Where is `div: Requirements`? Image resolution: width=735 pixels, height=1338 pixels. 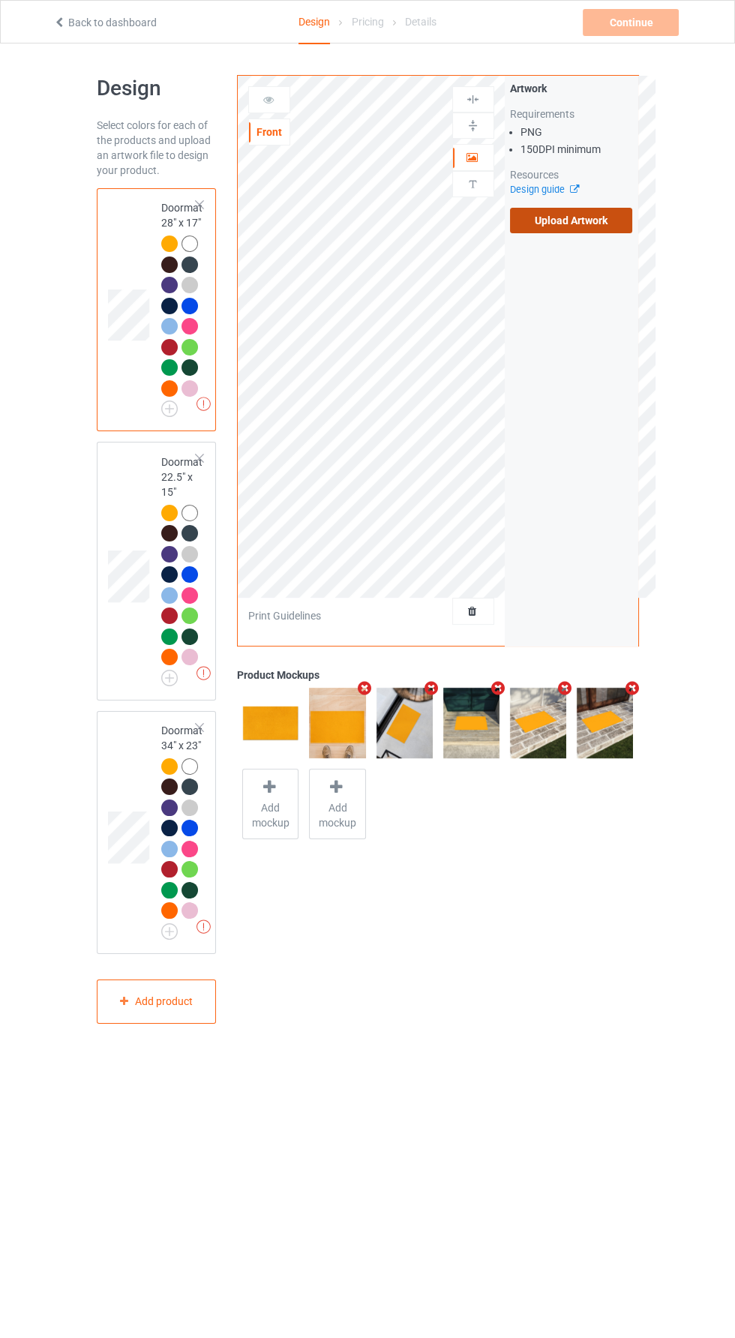
div: Requirements is located at coordinates (572, 114).